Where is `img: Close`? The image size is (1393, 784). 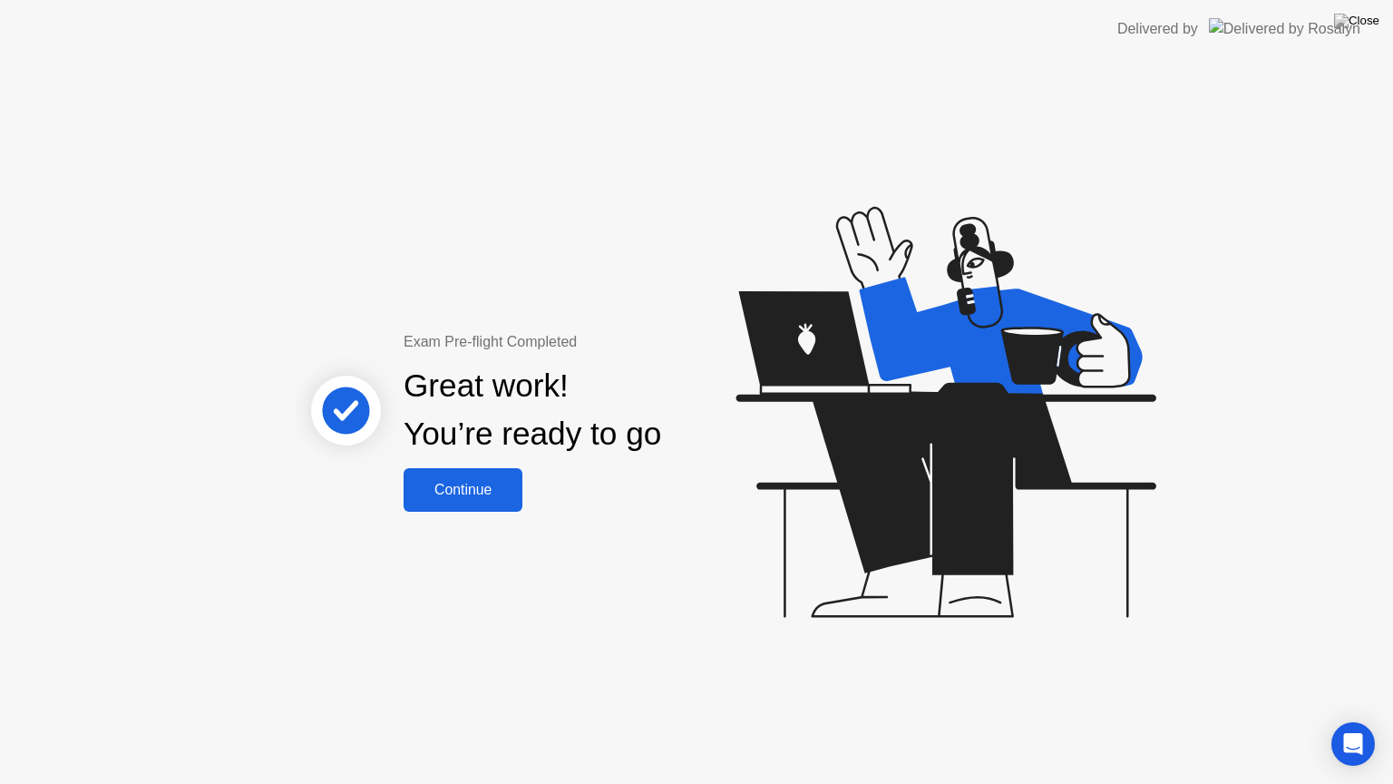 img: Close is located at coordinates (1357, 21).